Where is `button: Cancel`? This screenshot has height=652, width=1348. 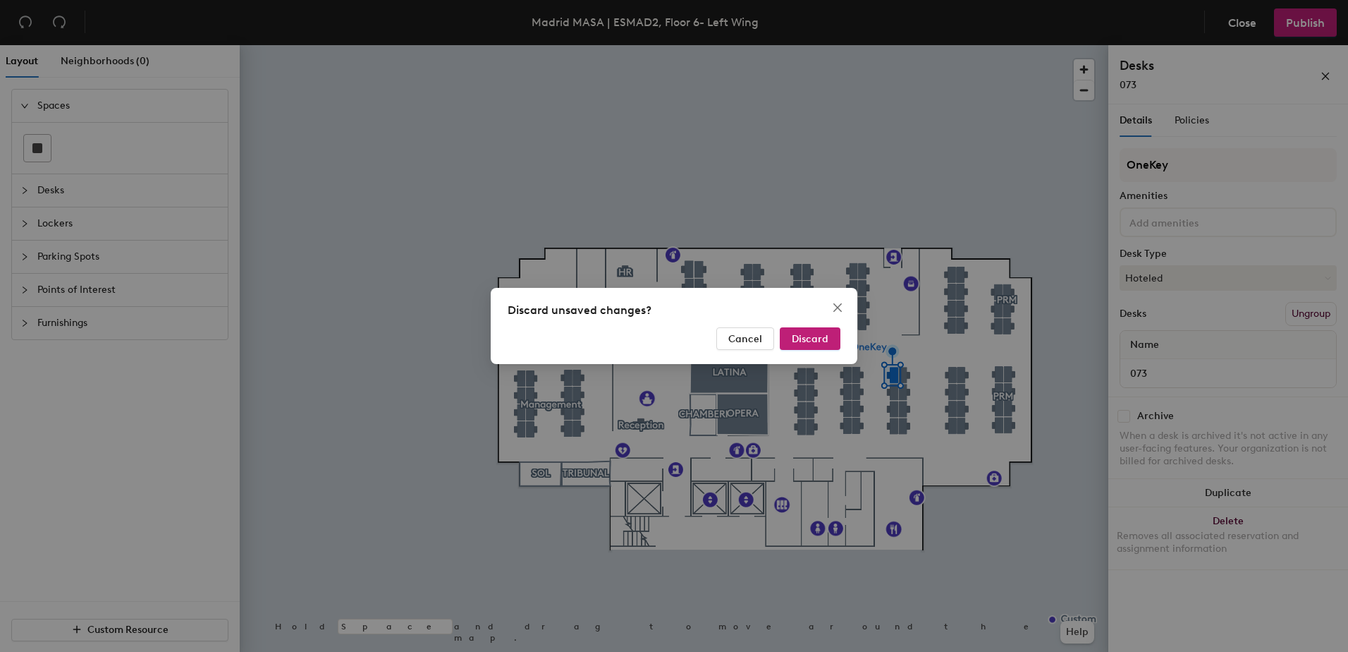
button: Cancel is located at coordinates (745, 338).